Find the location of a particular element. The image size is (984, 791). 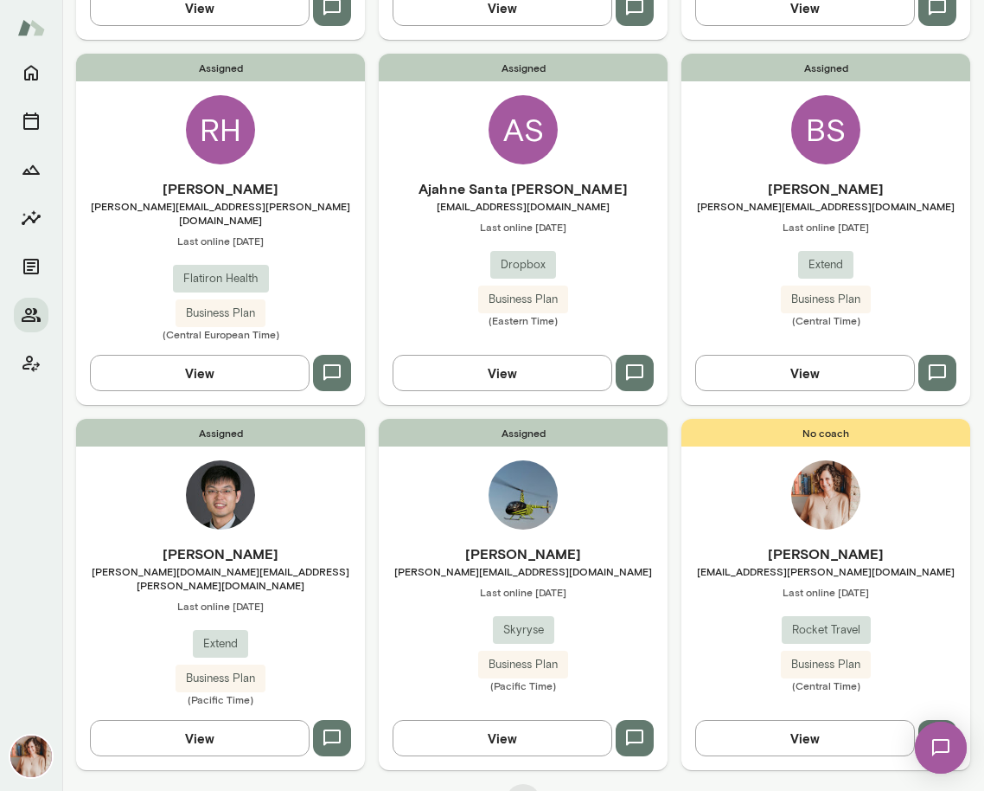

img: Alex Wang is located at coordinates (221, 495).